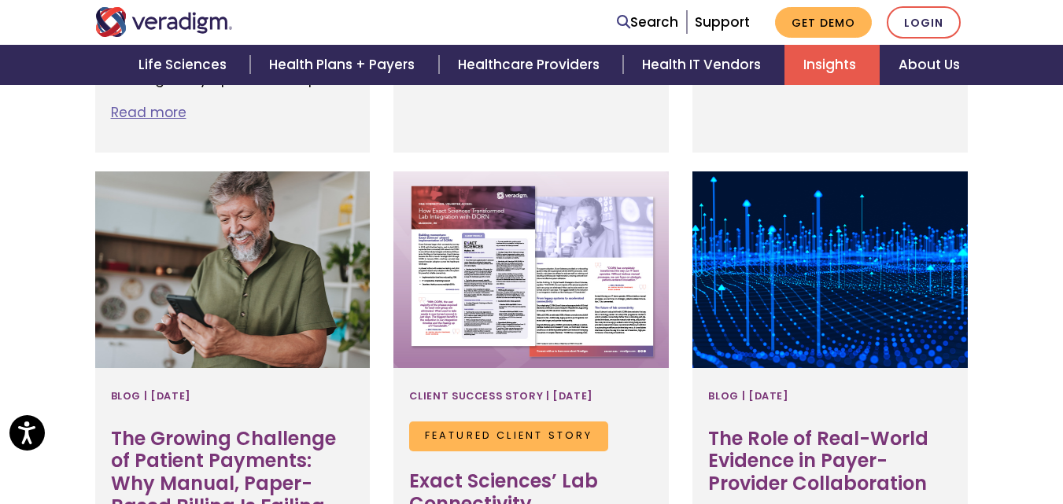 The width and height of the screenshot is (1063, 504). I want to click on a: Veradigm logo, so click(164, 22).